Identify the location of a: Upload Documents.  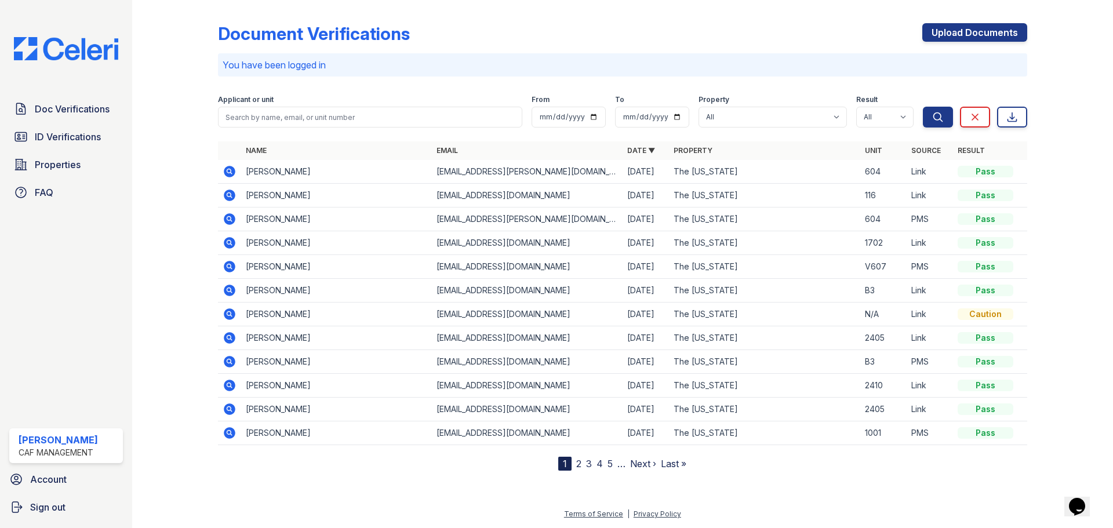
(975, 32).